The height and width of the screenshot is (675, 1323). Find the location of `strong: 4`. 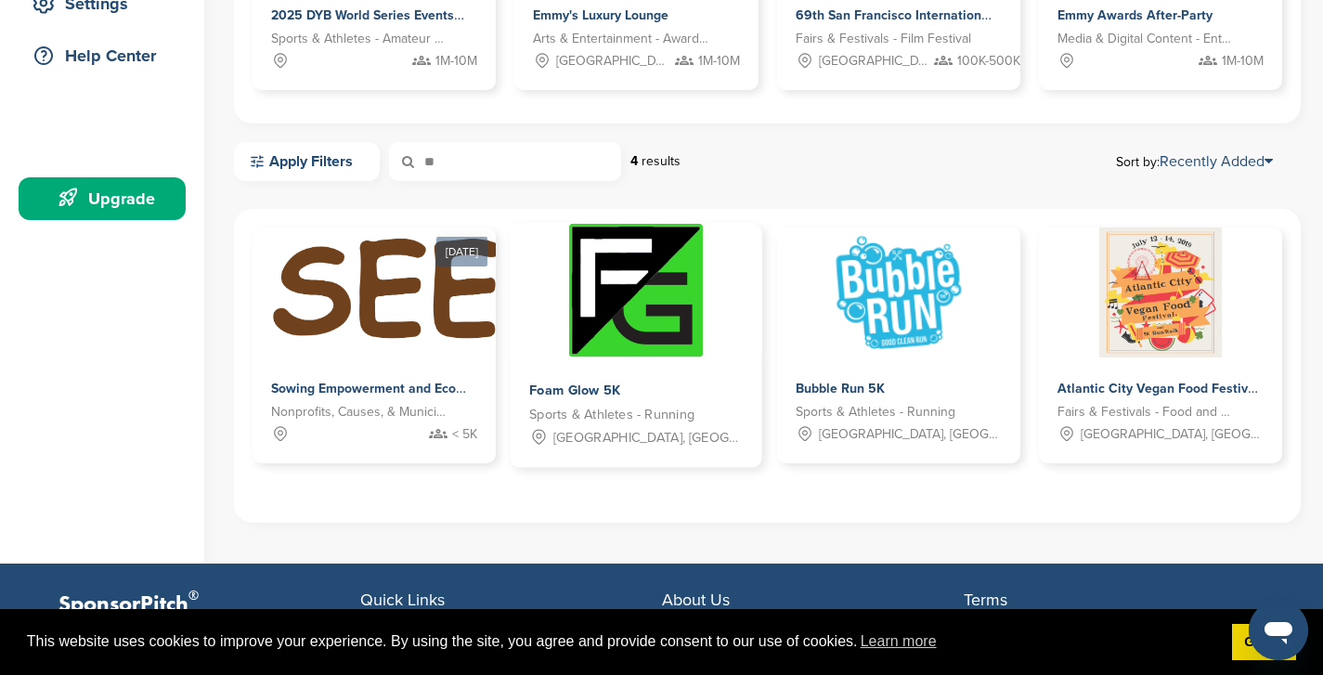

strong: 4 is located at coordinates (634, 161).